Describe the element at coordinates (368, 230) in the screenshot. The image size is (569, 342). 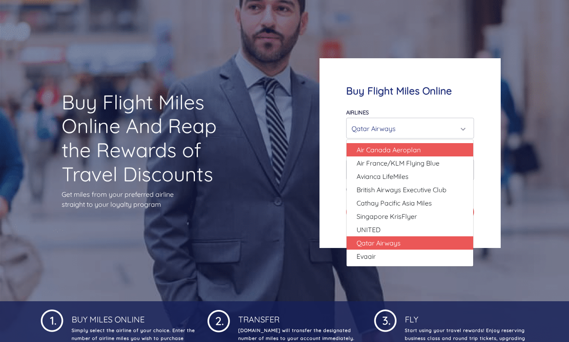
I see `span: UNITED` at that location.